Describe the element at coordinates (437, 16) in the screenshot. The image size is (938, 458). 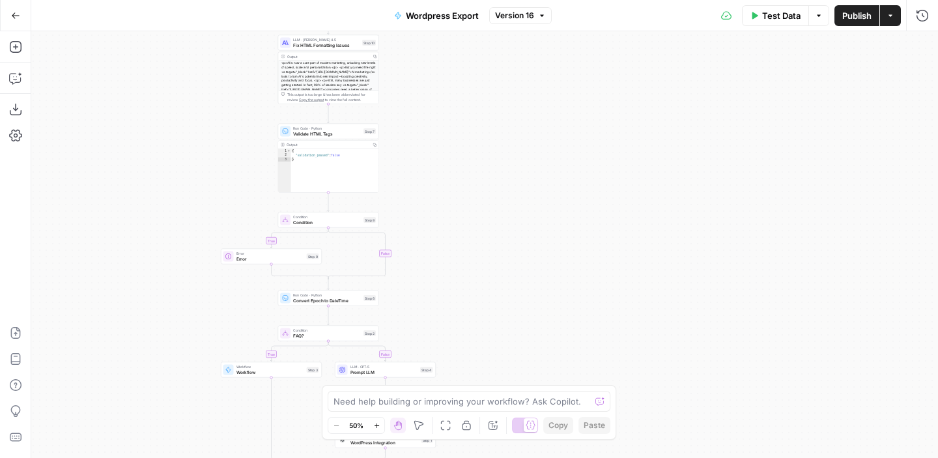
I see `button: Wordpress Export` at that location.